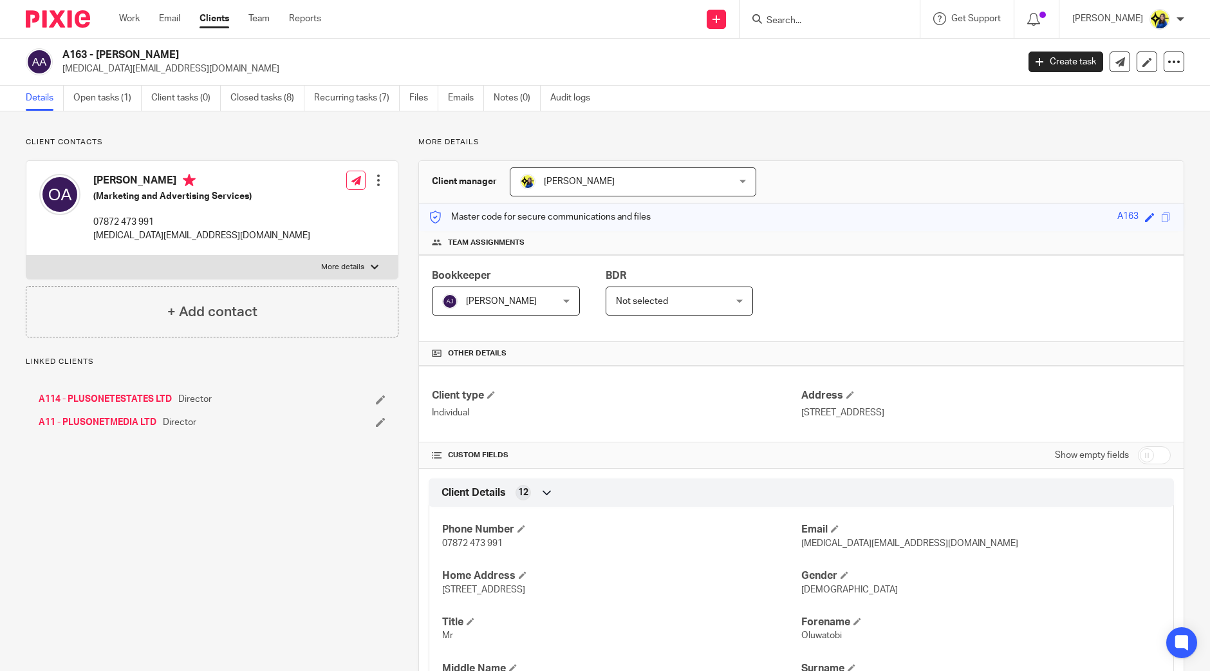  I want to click on input: Search, so click(823, 21).